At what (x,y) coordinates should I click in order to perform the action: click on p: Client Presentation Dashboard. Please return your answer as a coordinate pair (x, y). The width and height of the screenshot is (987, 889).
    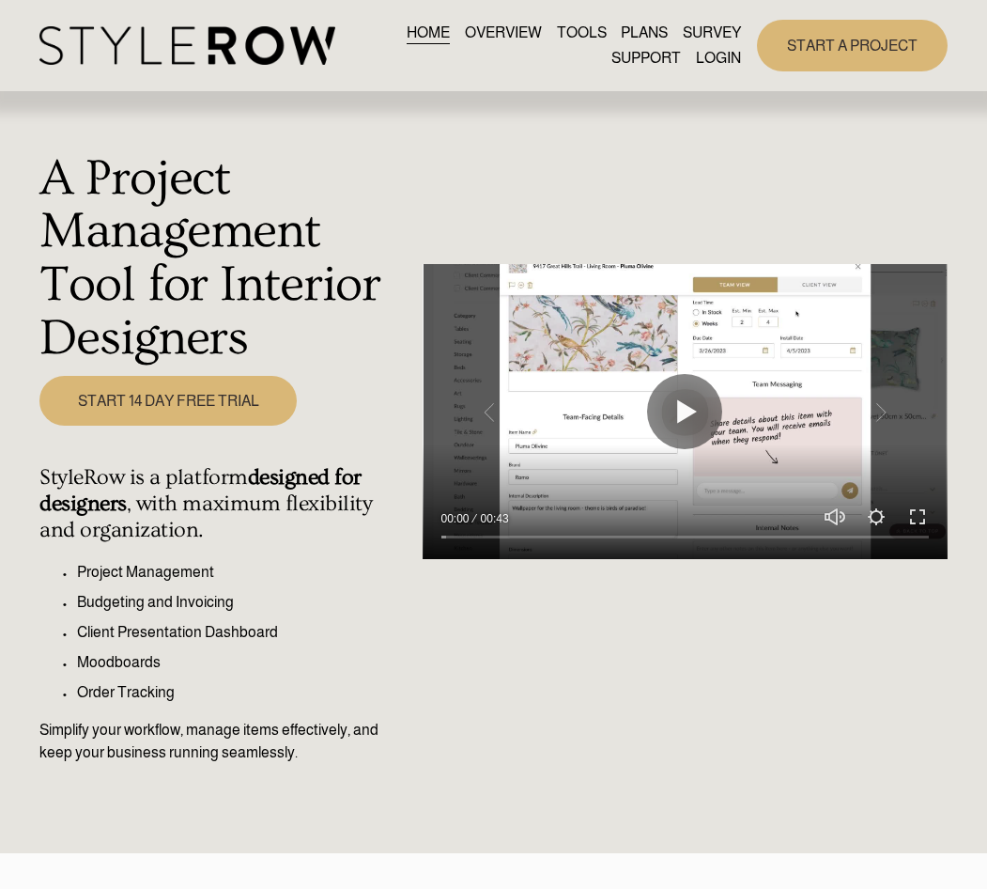
    Looking at the image, I should click on (244, 632).